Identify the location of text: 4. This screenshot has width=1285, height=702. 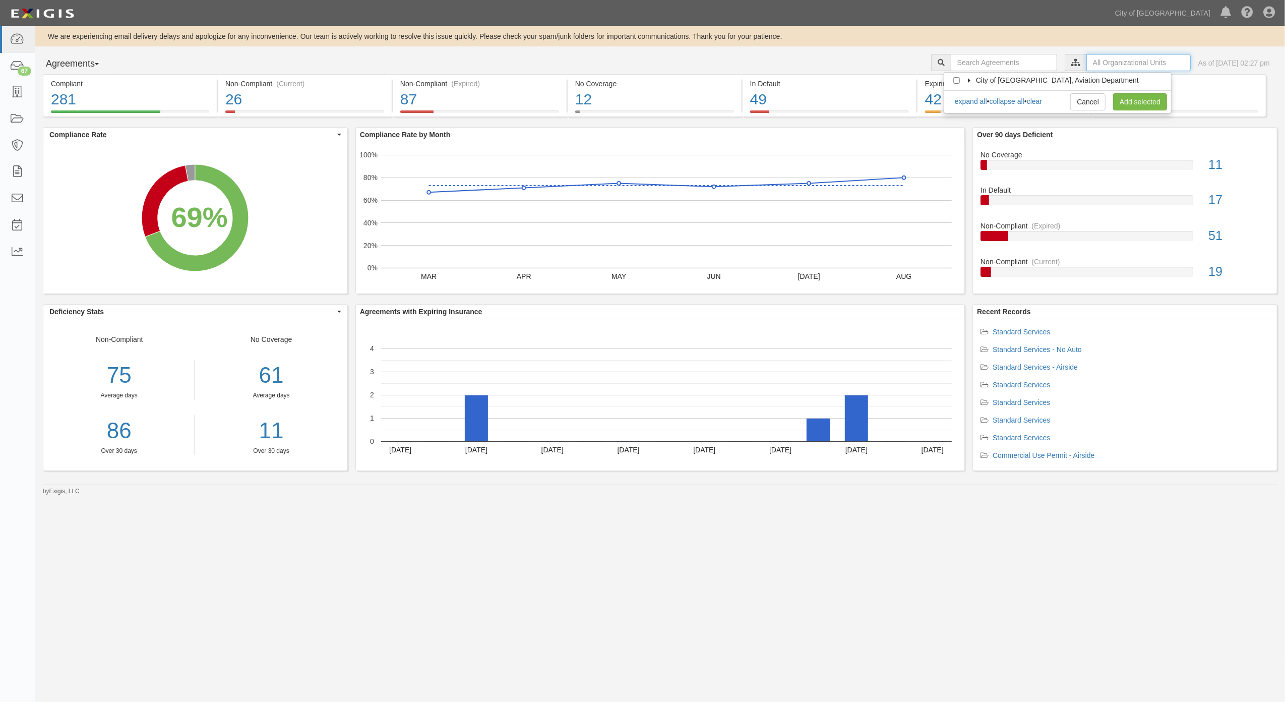
(372, 348).